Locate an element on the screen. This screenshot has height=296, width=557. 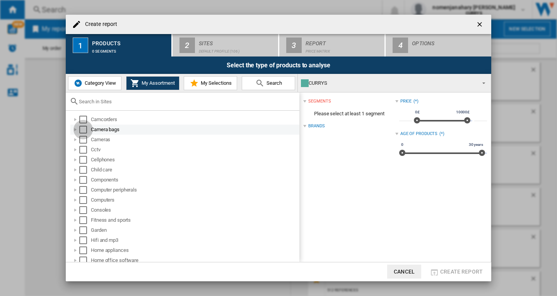
div: Cctv is located at coordinates (195, 150).